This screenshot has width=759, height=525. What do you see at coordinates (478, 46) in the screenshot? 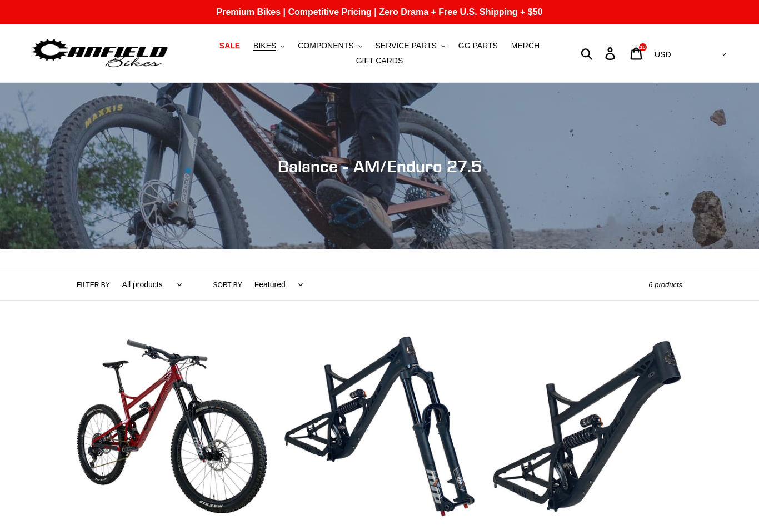
I see `span: GG PARTS` at bounding box center [478, 46].